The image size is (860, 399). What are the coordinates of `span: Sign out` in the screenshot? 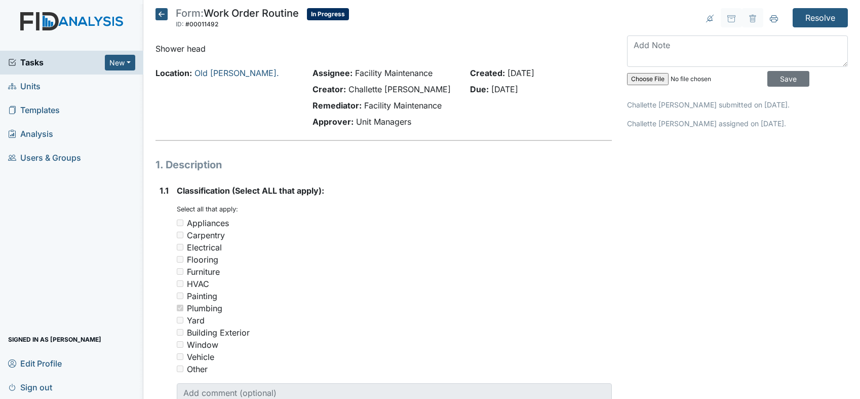 It's located at (30, 386).